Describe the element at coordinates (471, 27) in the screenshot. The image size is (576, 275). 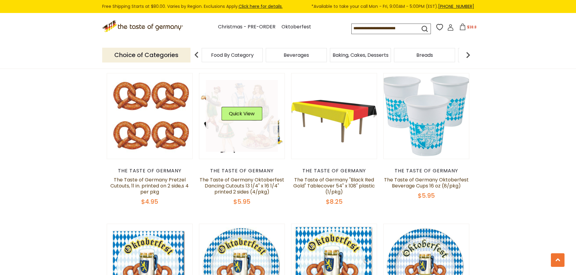
I see `span: $38.8` at that location.